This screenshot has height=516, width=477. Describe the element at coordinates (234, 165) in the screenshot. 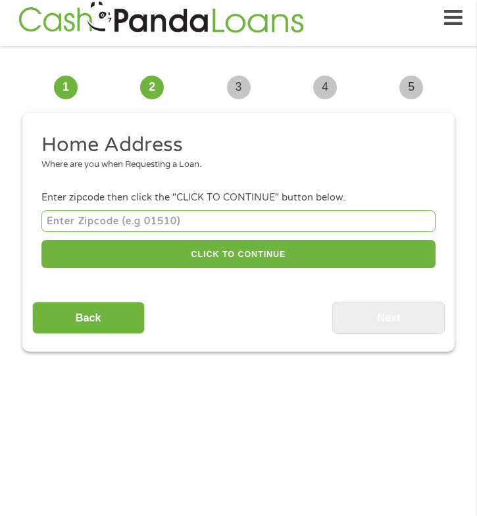

I see `div: Where are you when Requesting a Loan.` at that location.